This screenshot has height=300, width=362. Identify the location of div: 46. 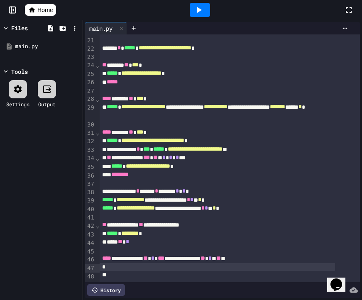
(90, 260).